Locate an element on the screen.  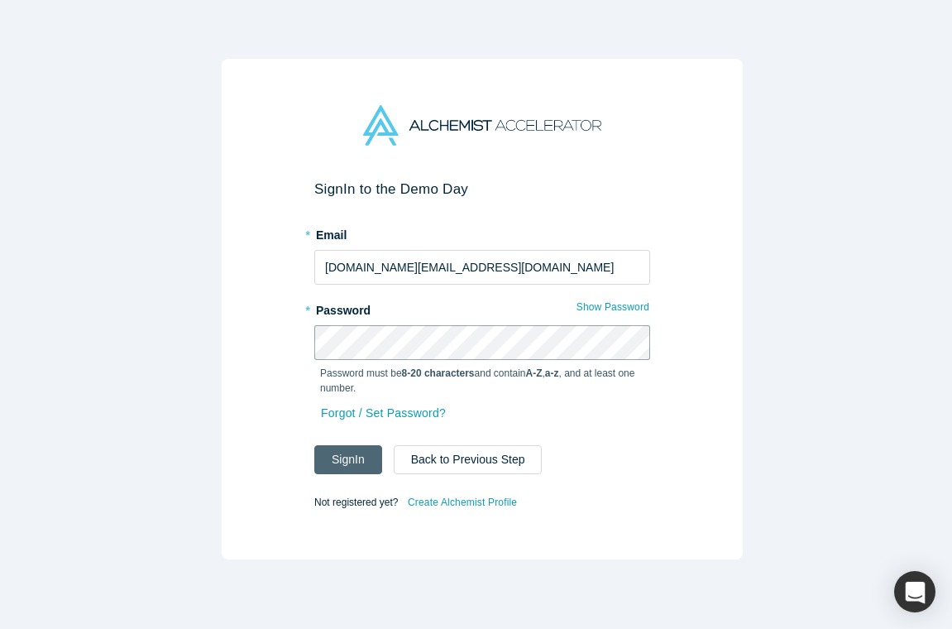
strong: 8-20 characters is located at coordinates (438, 373).